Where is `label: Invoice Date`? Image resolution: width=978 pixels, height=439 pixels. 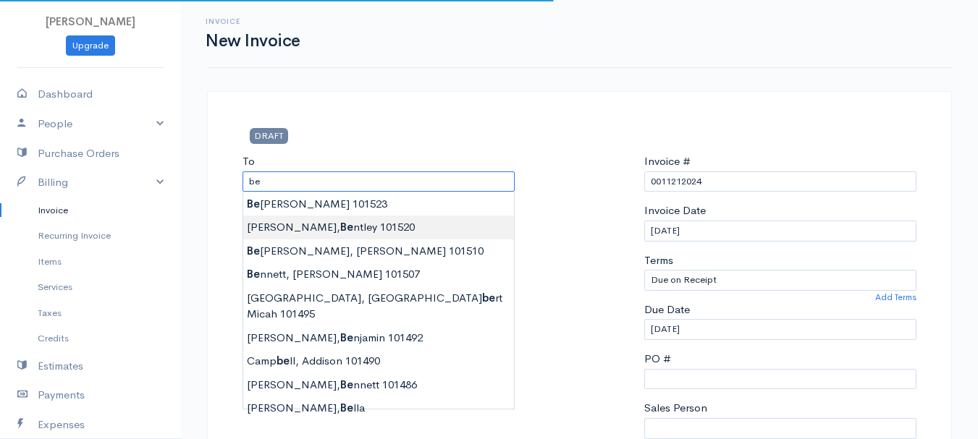
label: Invoice Date is located at coordinates (674, 211).